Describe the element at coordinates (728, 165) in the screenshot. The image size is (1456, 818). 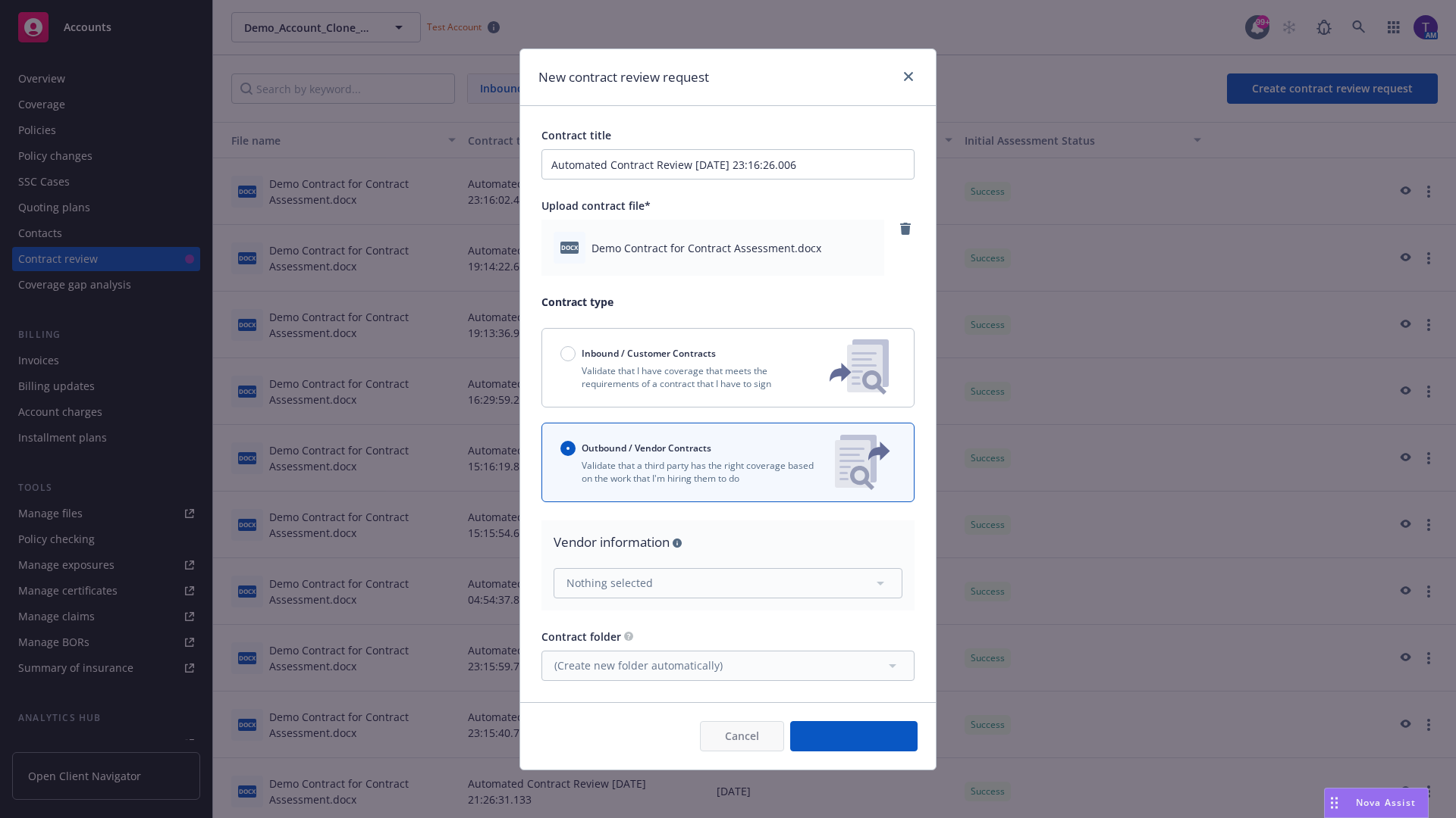
I see `input: Enter a title for this contract` at that location.